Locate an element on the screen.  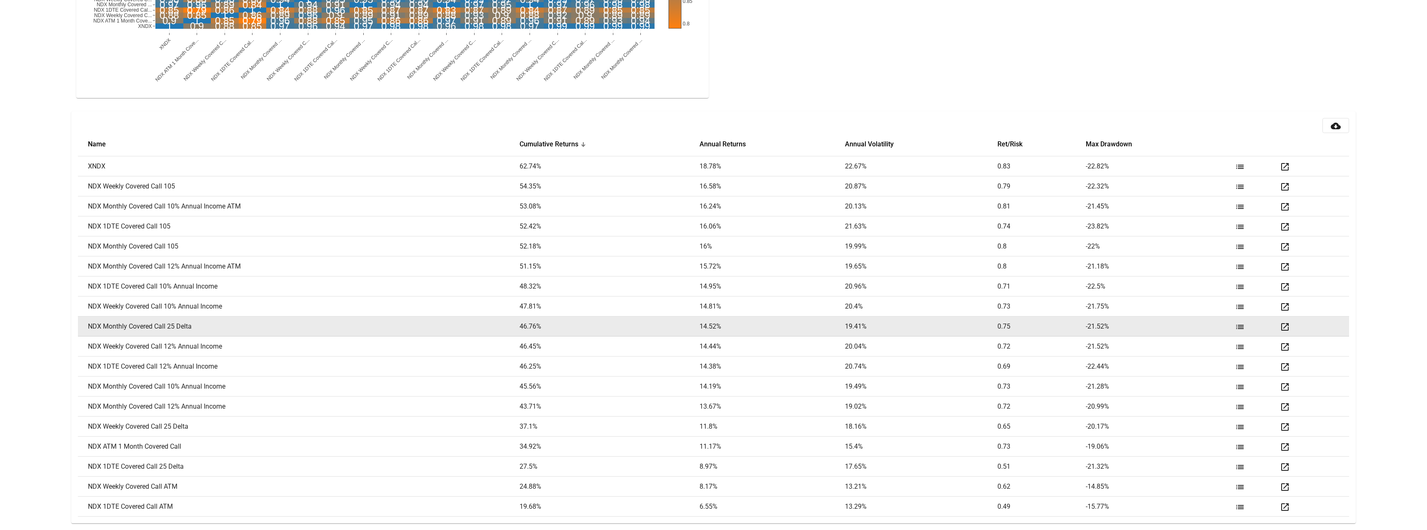
td: -20.17 % is located at coordinates (1159, 426).